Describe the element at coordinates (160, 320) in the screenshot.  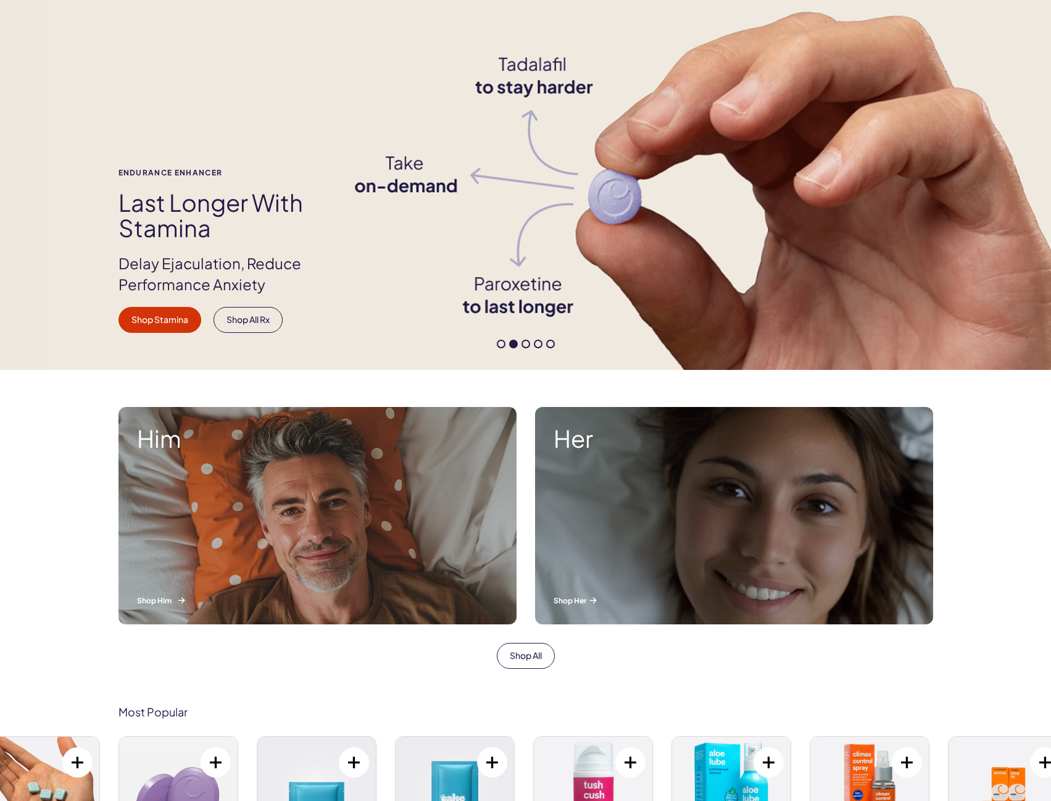
I see `a: Shop Stamina` at that location.